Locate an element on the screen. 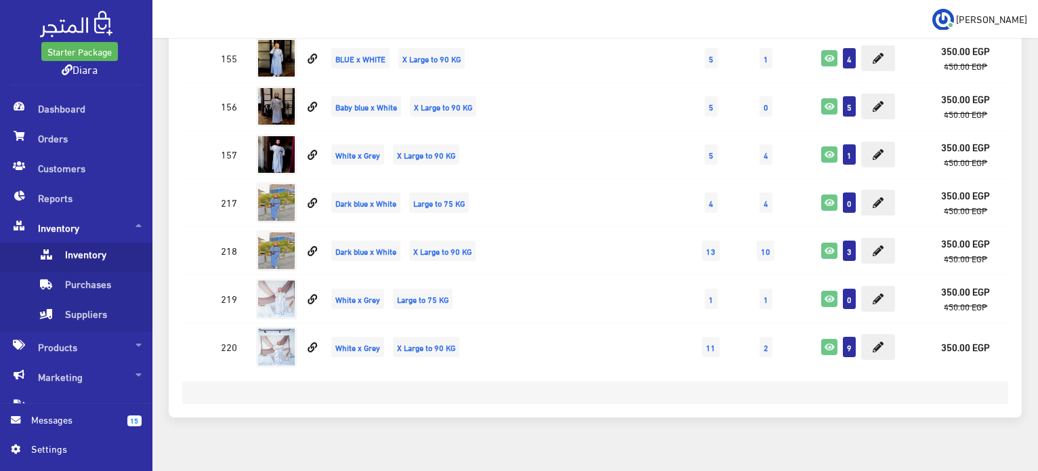 The height and width of the screenshot is (471, 1038). span: Messages is located at coordinates (74, 419).